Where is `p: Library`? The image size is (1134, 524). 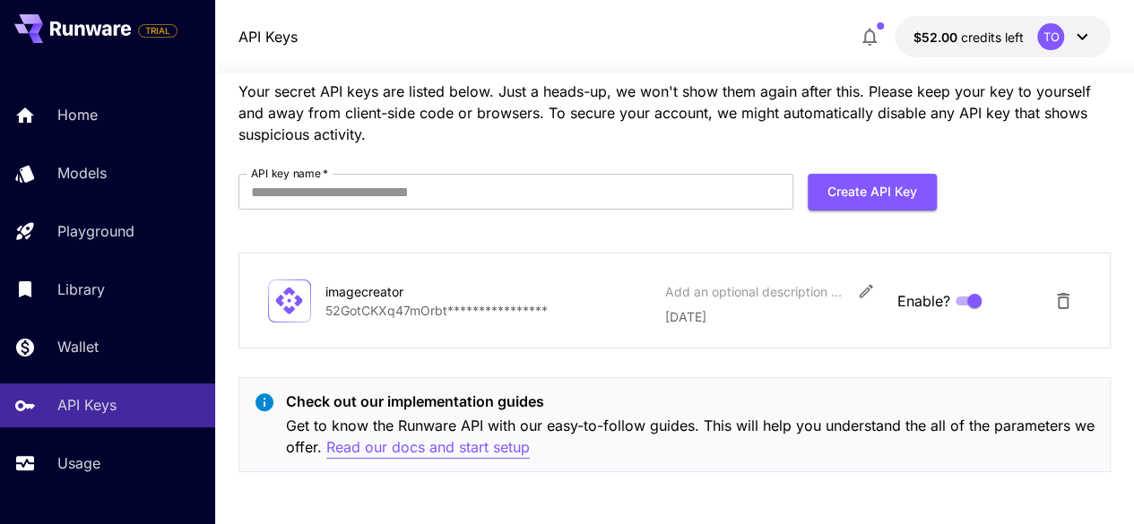 p: Library is located at coordinates (81, 290).